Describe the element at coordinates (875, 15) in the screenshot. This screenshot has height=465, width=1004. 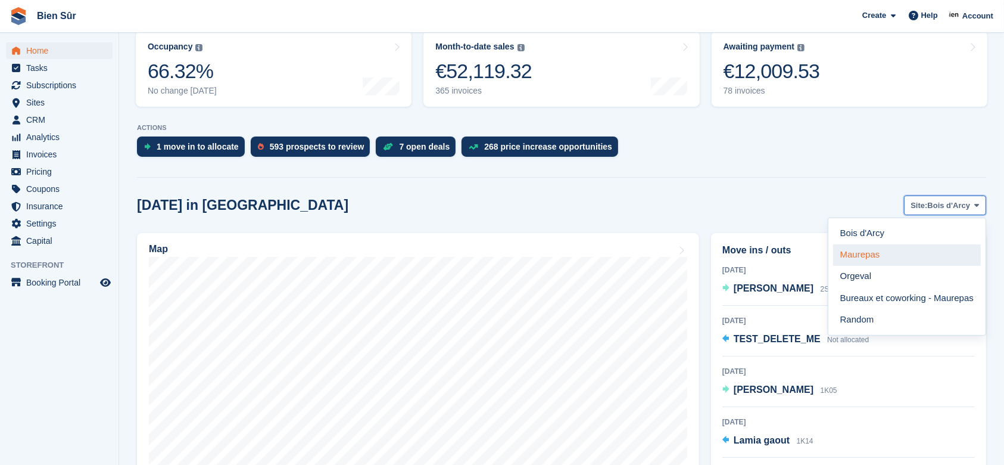
I see `span: Create` at that location.